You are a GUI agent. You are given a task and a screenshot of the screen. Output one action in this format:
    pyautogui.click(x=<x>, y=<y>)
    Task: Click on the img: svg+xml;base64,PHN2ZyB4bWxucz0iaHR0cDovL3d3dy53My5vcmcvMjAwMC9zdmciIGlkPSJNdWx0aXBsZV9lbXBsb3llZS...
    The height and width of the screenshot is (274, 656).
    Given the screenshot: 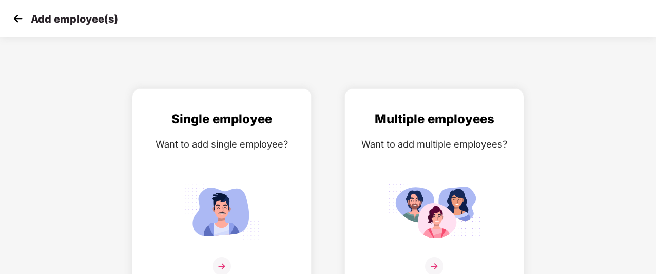 What is the action you would take?
    pyautogui.click(x=434, y=211)
    